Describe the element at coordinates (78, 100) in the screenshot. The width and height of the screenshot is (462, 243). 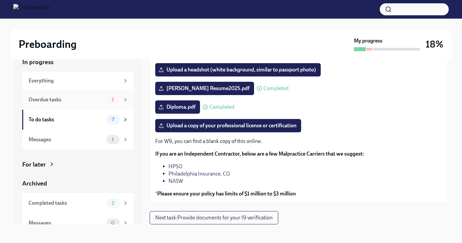
I see `a: Overdue tasks1` at that location.